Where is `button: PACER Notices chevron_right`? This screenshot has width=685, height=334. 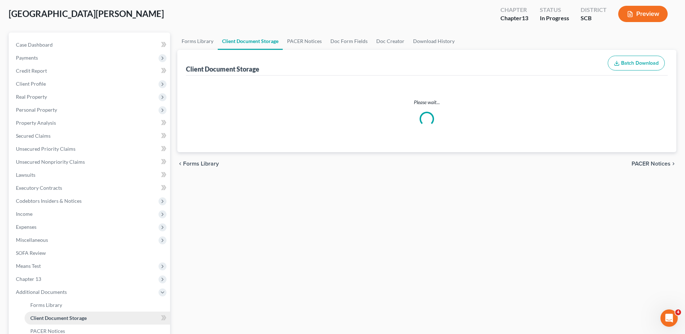 button: PACER Notices chevron_right is located at coordinates (654, 164).